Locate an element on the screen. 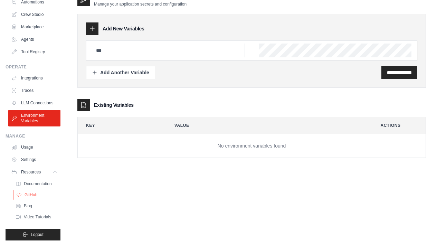 Image resolution: width=437 pixels, height=246 pixels. span: Documentation is located at coordinates (38, 184).